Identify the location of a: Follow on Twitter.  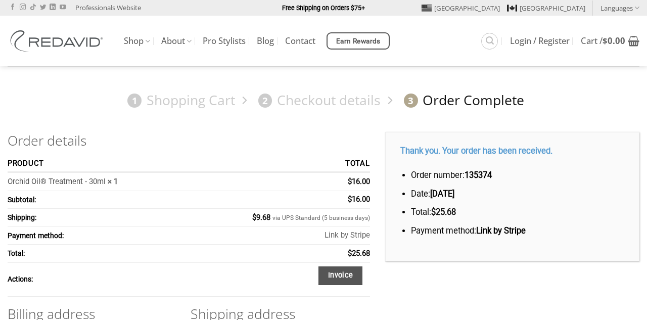
(43, 8).